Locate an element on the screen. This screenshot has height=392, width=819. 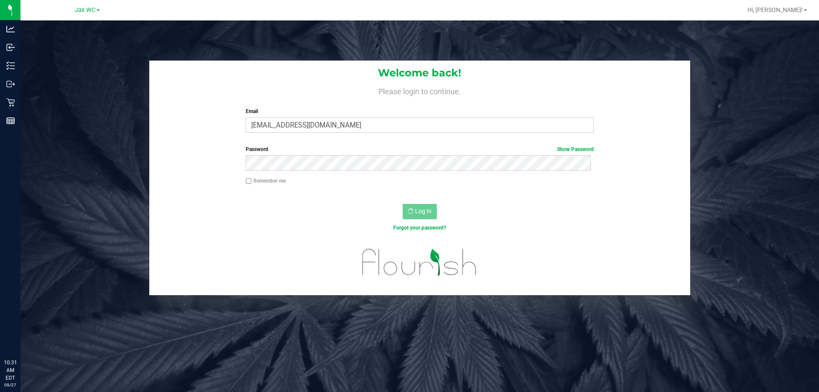
span: Log In is located at coordinates (423, 211).